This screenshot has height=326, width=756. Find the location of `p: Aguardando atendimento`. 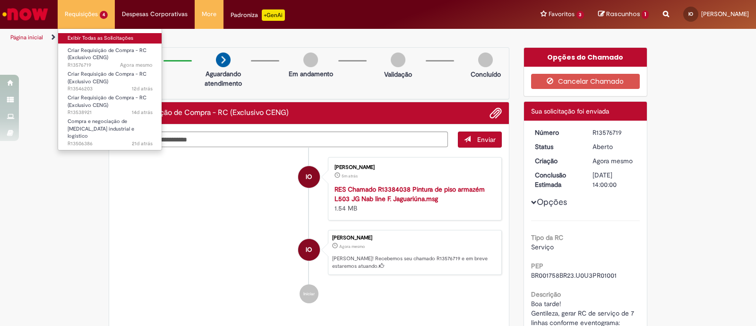

p: Aguardando atendimento is located at coordinates (223, 78).